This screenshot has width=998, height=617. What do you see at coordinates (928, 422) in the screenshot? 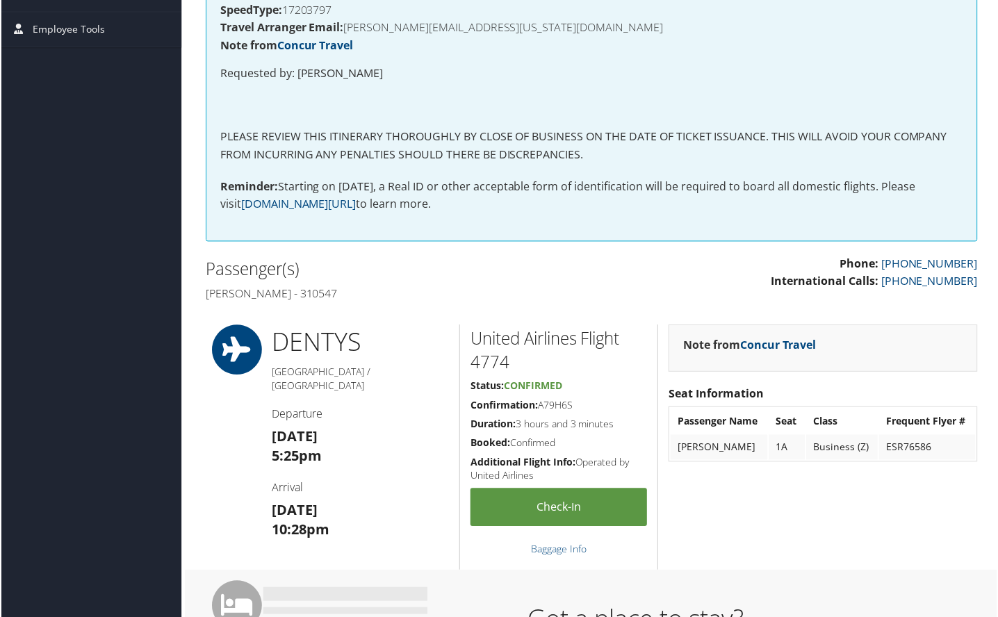
I see `th: Frequent Flyer #` at bounding box center [928, 422].